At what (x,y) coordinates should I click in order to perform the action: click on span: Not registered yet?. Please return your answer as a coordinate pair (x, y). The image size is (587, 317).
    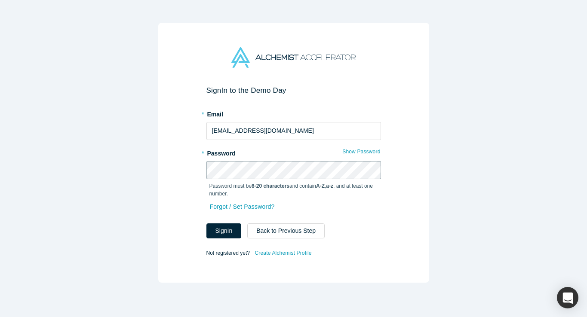
    Looking at the image, I should click on (228, 253).